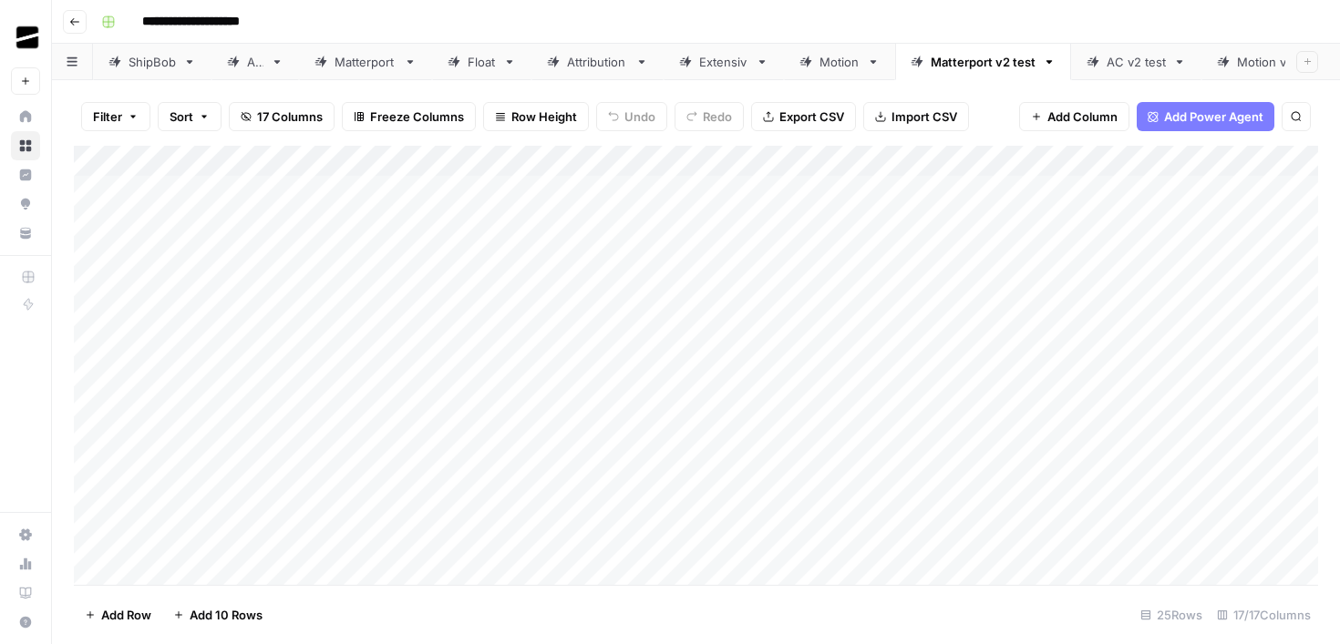 Image resolution: width=1340 pixels, height=644 pixels. What do you see at coordinates (27, 37) in the screenshot?
I see `img: OGM Logo` at bounding box center [27, 37].